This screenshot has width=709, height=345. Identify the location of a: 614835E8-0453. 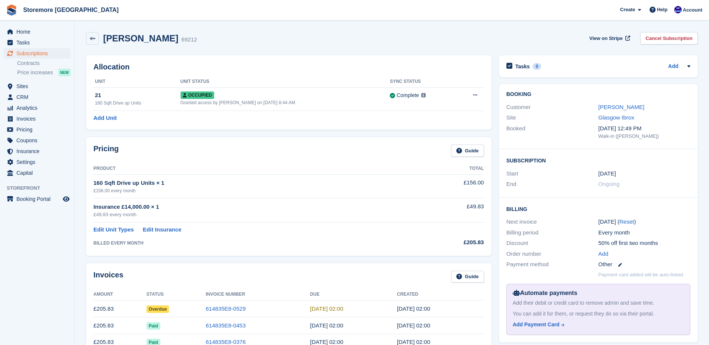
(225, 325).